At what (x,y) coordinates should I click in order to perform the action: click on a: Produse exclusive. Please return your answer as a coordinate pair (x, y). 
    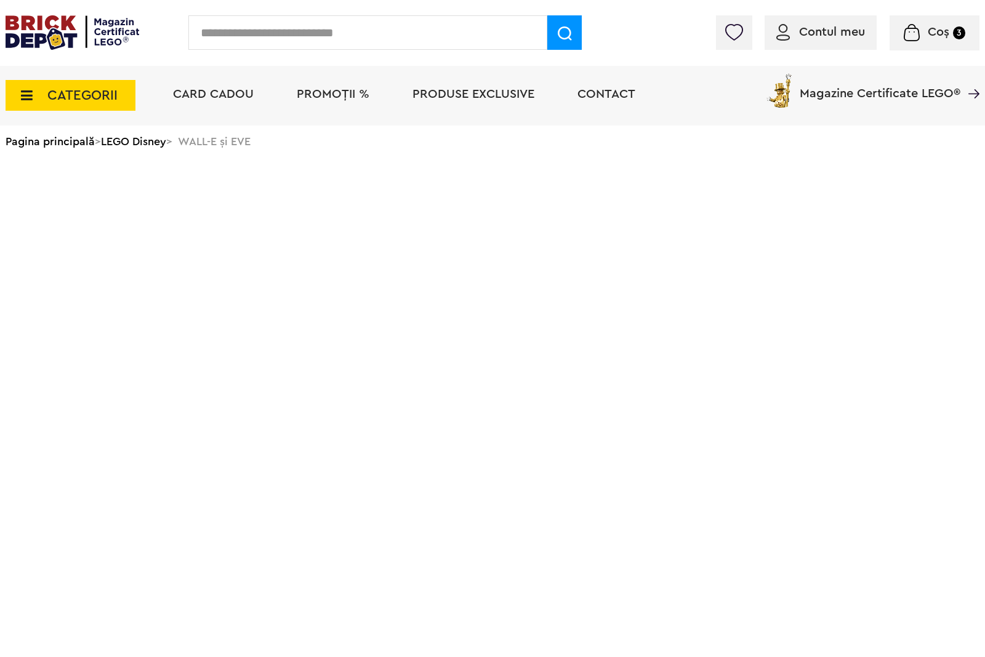
    Looking at the image, I should click on (473, 94).